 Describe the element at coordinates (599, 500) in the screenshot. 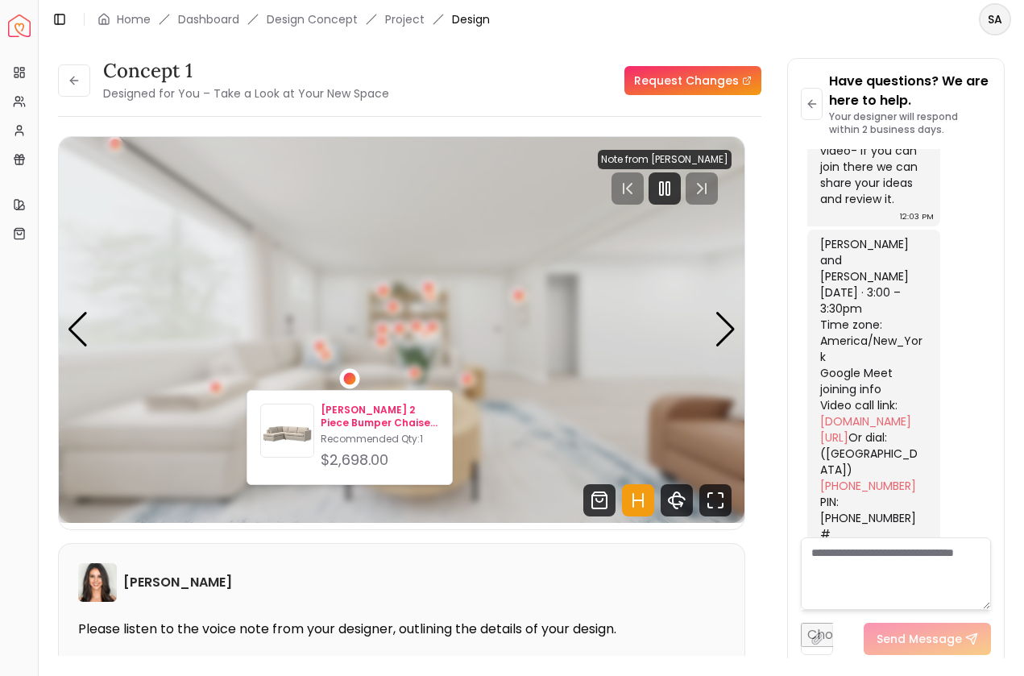

I see `svg: Shop Products from this design` at that location.